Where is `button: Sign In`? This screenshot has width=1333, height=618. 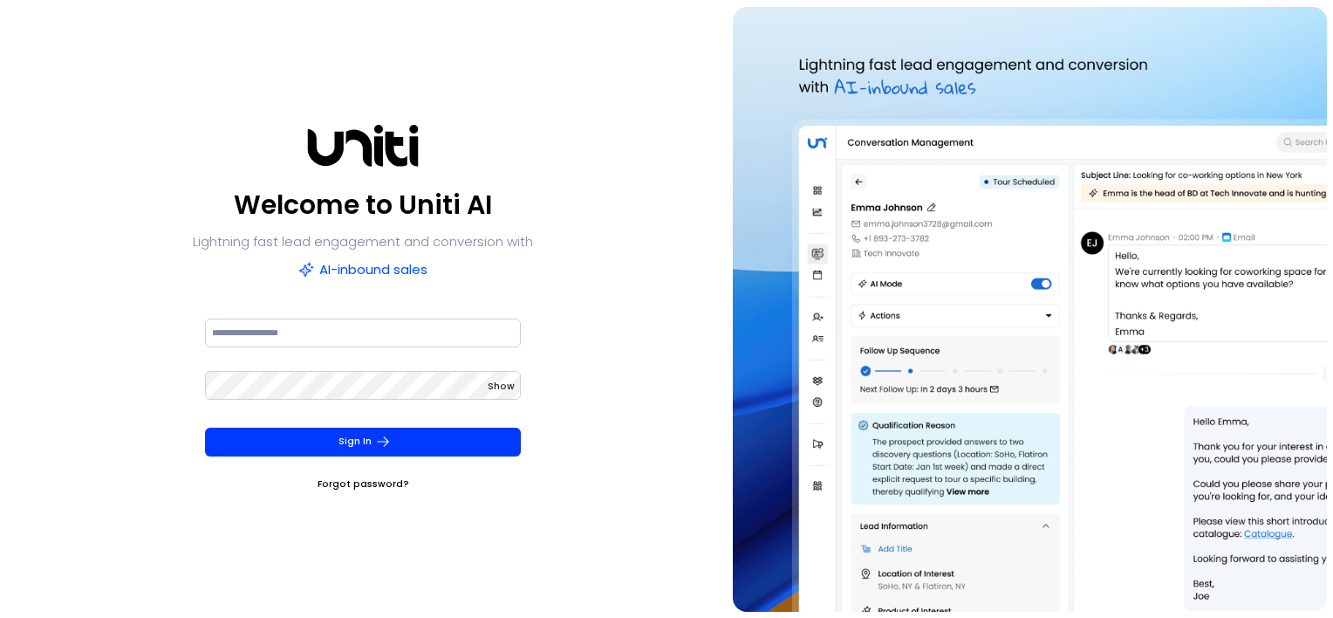
button: Sign In is located at coordinates (363, 441).